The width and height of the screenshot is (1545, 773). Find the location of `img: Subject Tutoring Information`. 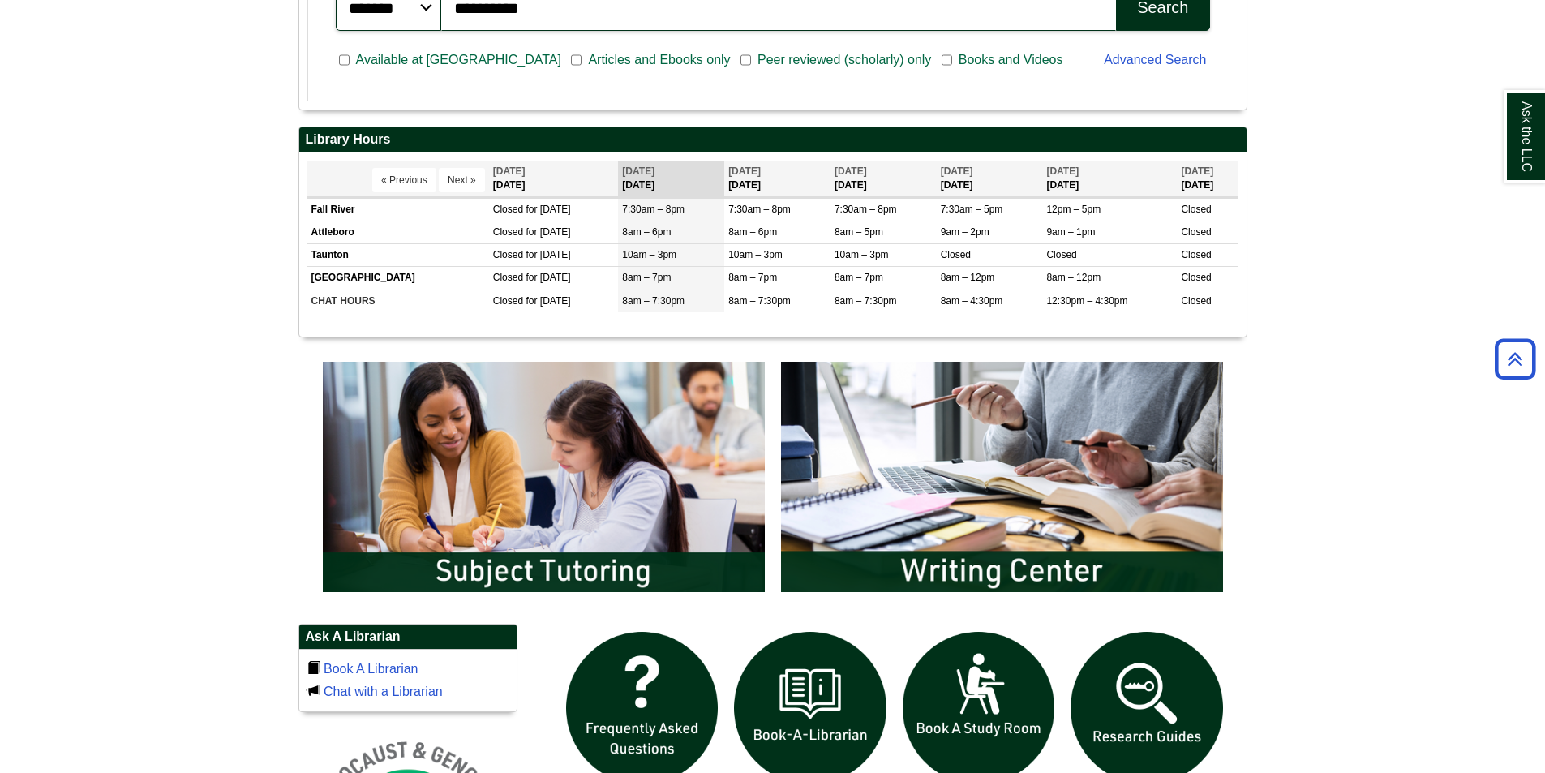

img: Subject Tutoring Information is located at coordinates (543, 477).